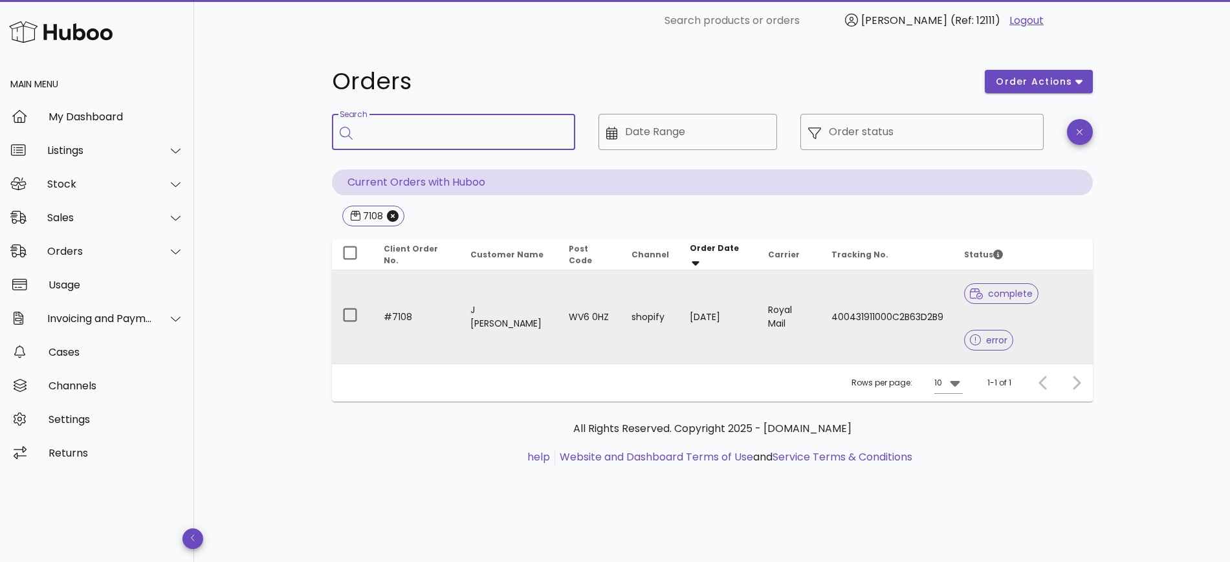  Describe the element at coordinates (999, 383) in the screenshot. I see `div: 1-1 of 1` at that location.